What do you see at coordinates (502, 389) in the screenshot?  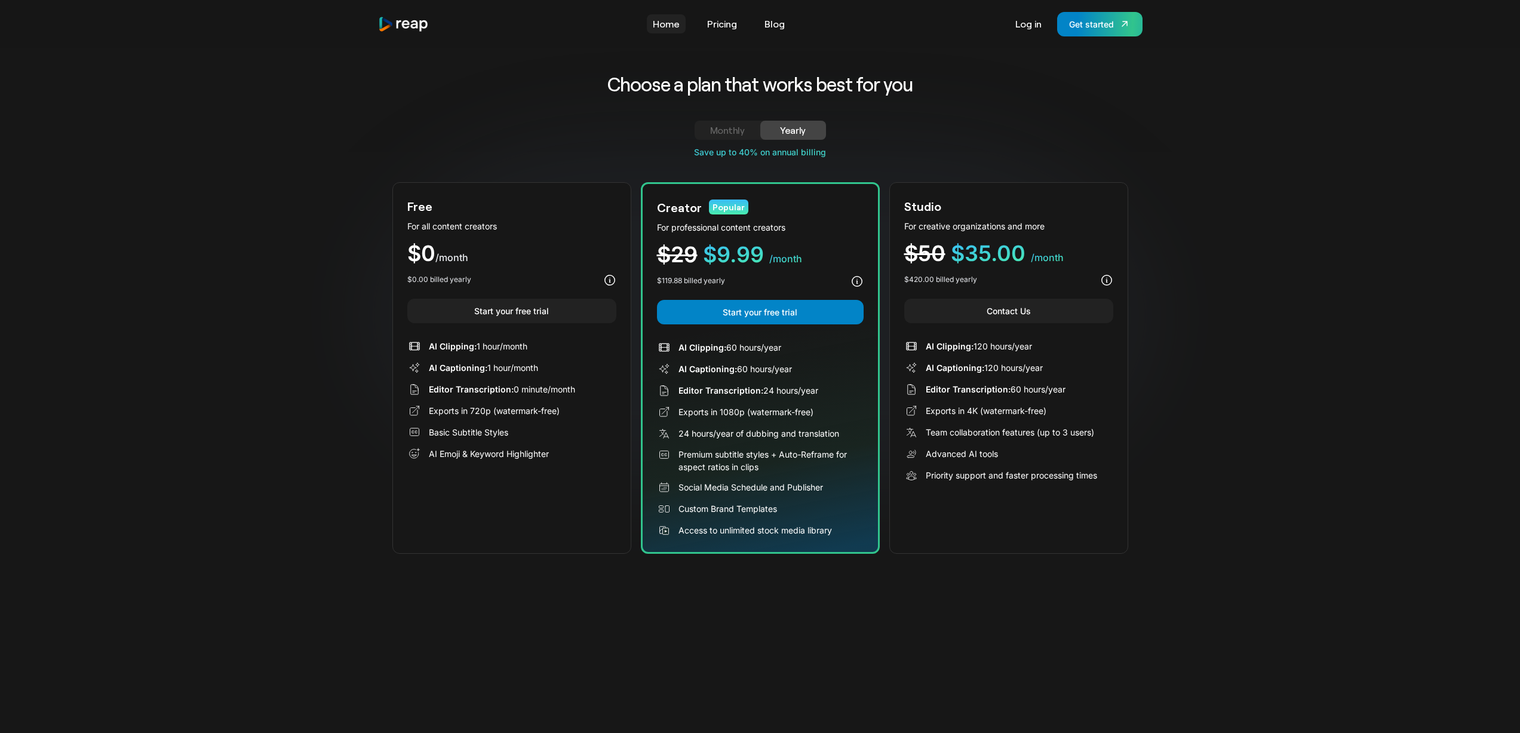 I see `div: 0 minute/month` at bounding box center [502, 389].